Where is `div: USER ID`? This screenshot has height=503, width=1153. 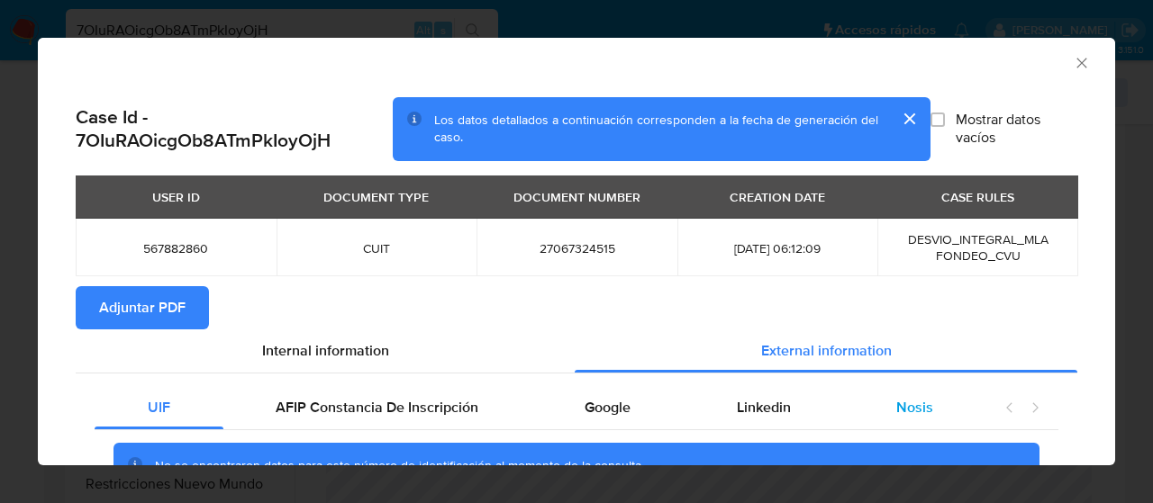 div: USER ID is located at coordinates (176, 197).